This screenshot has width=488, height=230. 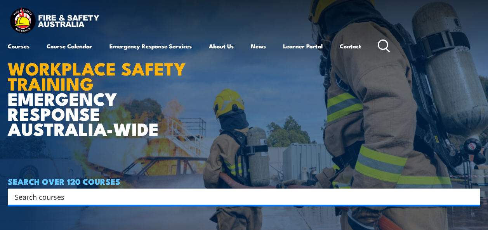 What do you see at coordinates (102, 89) in the screenshot?
I see `h1: EMERGENCY RESPONSE AUSTRALIA-WIDE` at bounding box center [102, 89].